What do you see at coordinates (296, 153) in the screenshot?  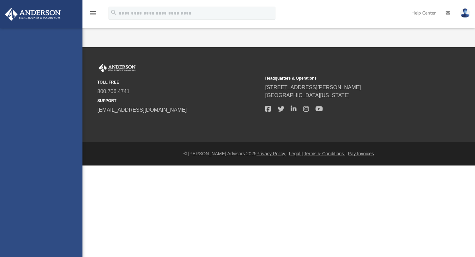 I see `a: Legal |` at bounding box center [296, 153].